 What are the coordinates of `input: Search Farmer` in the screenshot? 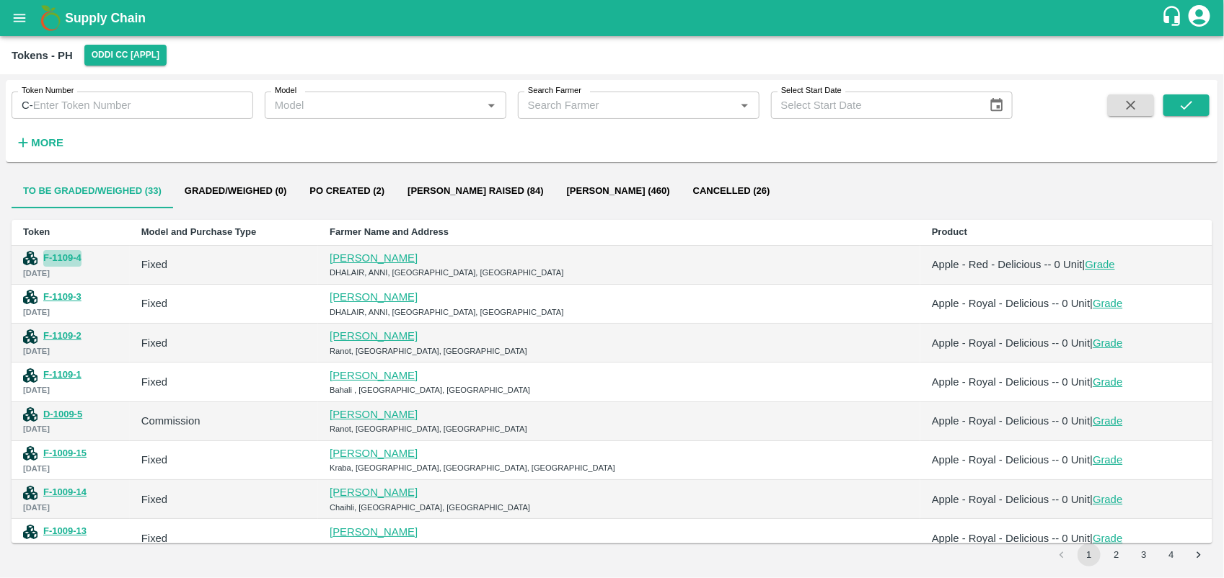 It's located at (627, 105).